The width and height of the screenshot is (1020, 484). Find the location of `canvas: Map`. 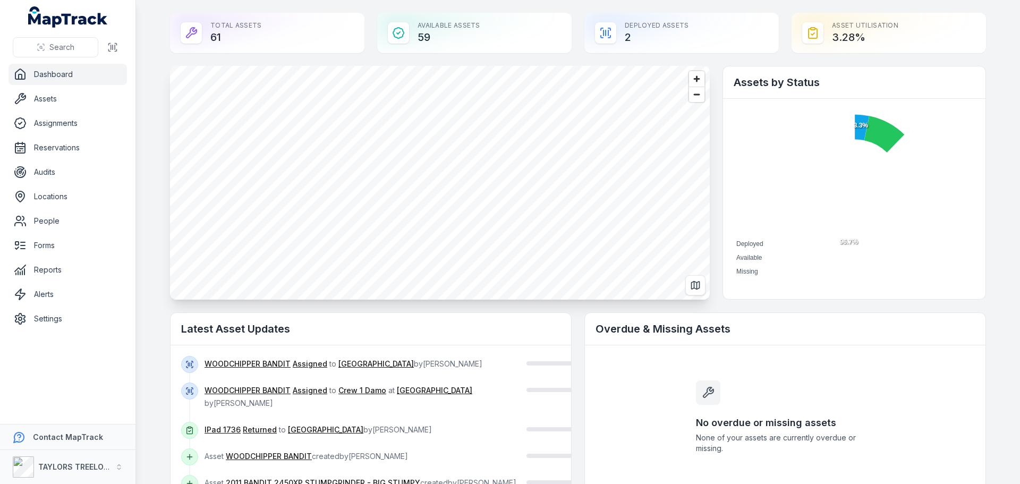

canvas: Map is located at coordinates (440, 183).